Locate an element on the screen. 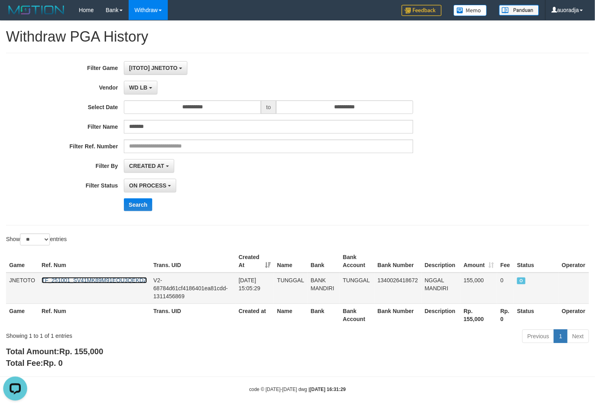  button: Search is located at coordinates (138, 204).